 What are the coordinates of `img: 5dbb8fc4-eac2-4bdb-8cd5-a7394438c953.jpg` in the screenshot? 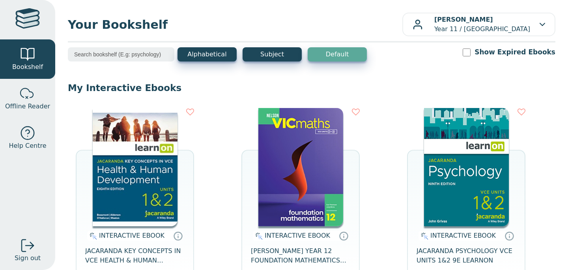 It's located at (466, 167).